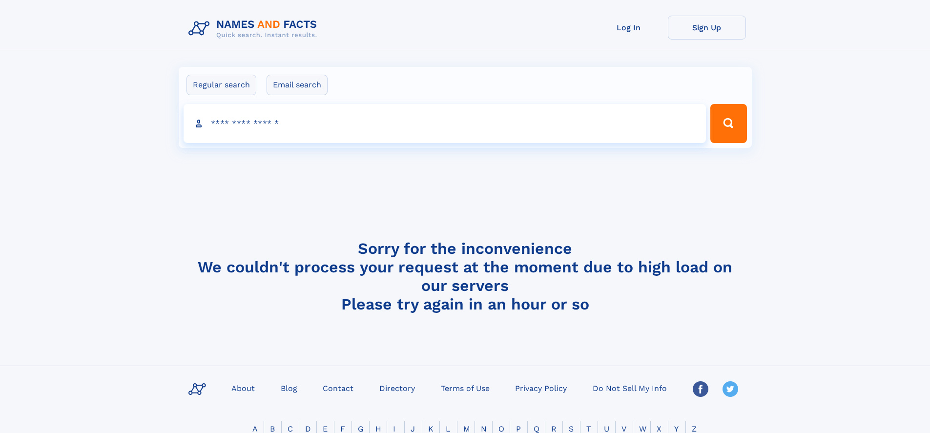 The height and width of the screenshot is (433, 930). What do you see at coordinates (707, 27) in the screenshot?
I see `a: Sign Up` at bounding box center [707, 27].